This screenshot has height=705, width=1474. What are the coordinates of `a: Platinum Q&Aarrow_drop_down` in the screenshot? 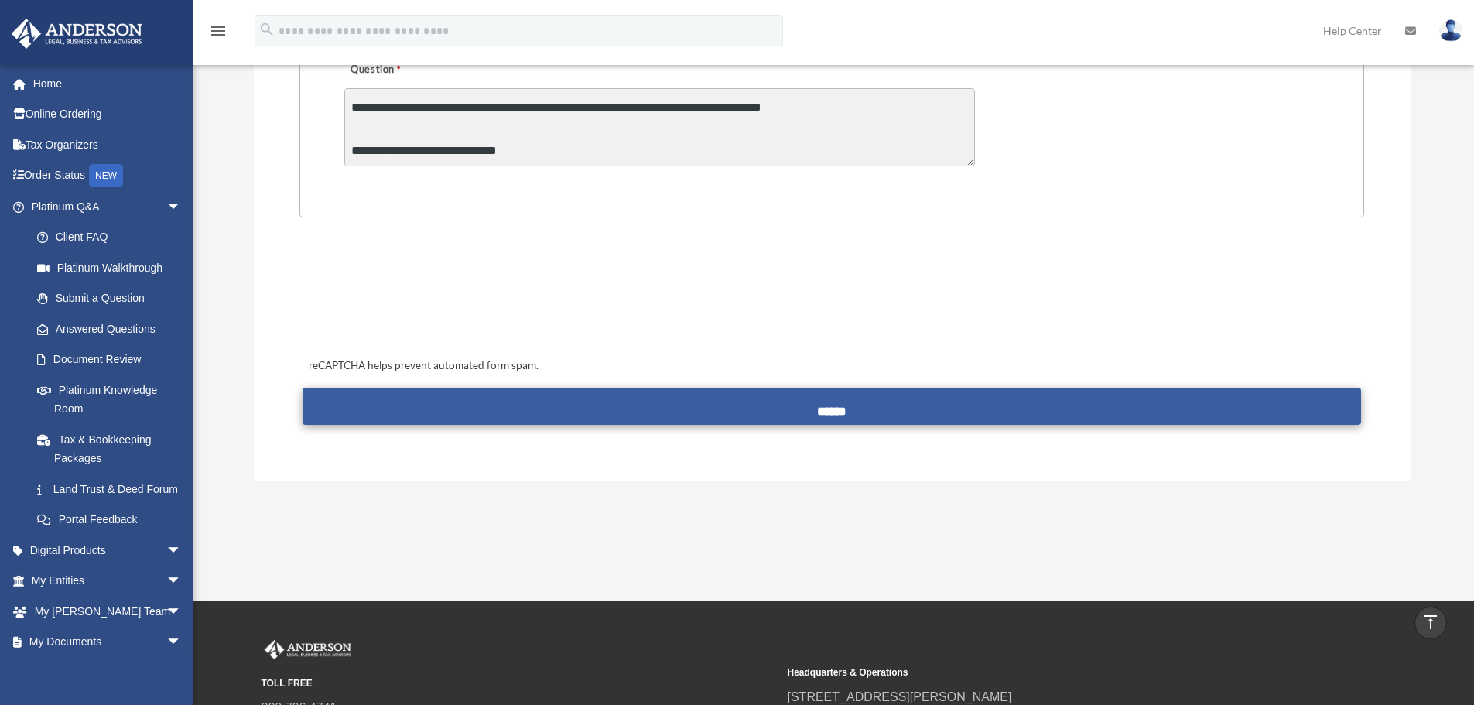 It's located at (108, 207).